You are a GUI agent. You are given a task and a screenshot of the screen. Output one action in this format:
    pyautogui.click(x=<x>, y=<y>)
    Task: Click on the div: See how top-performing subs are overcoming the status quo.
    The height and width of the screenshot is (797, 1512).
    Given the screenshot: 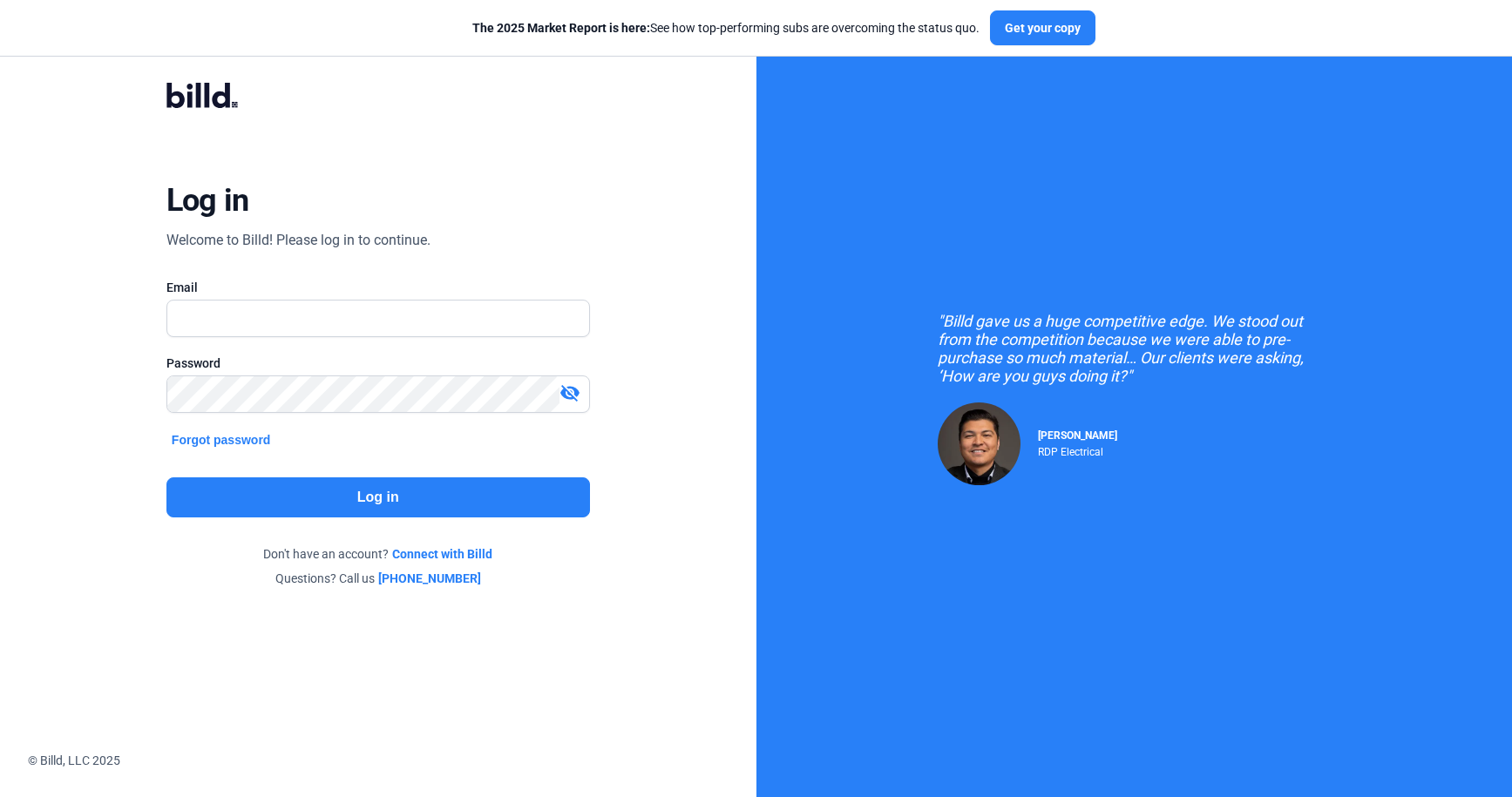 What is the action you would take?
    pyautogui.click(x=725, y=28)
    